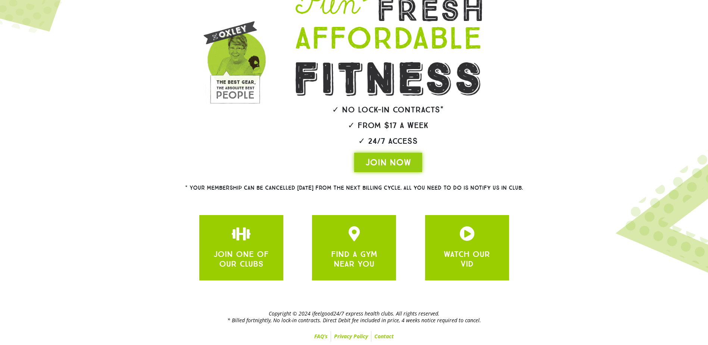 The height and width of the screenshot is (345, 708). I want to click on a: WATCH OUR VID, so click(467, 259).